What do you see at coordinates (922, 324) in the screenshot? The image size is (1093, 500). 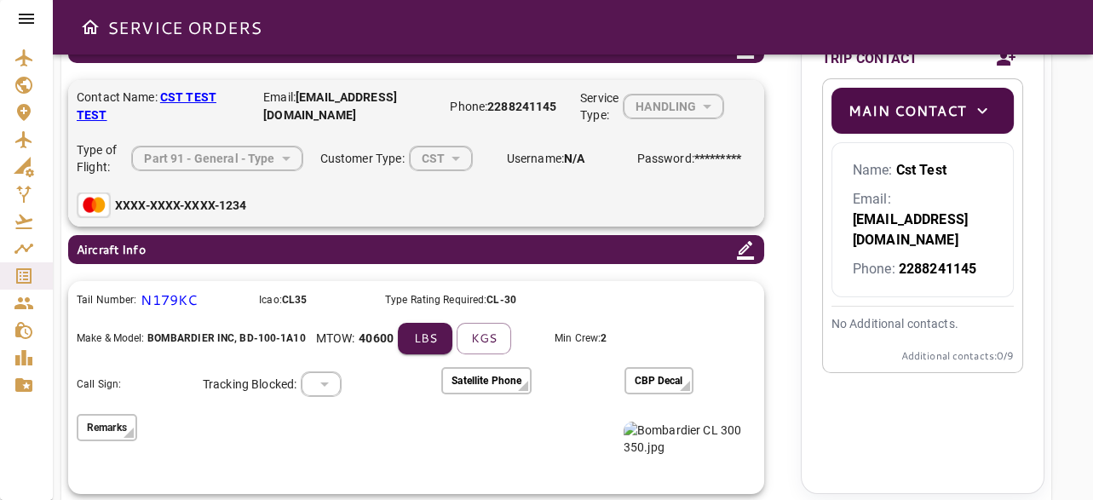 I see `p: No Additional contacts.` at bounding box center [922, 324].